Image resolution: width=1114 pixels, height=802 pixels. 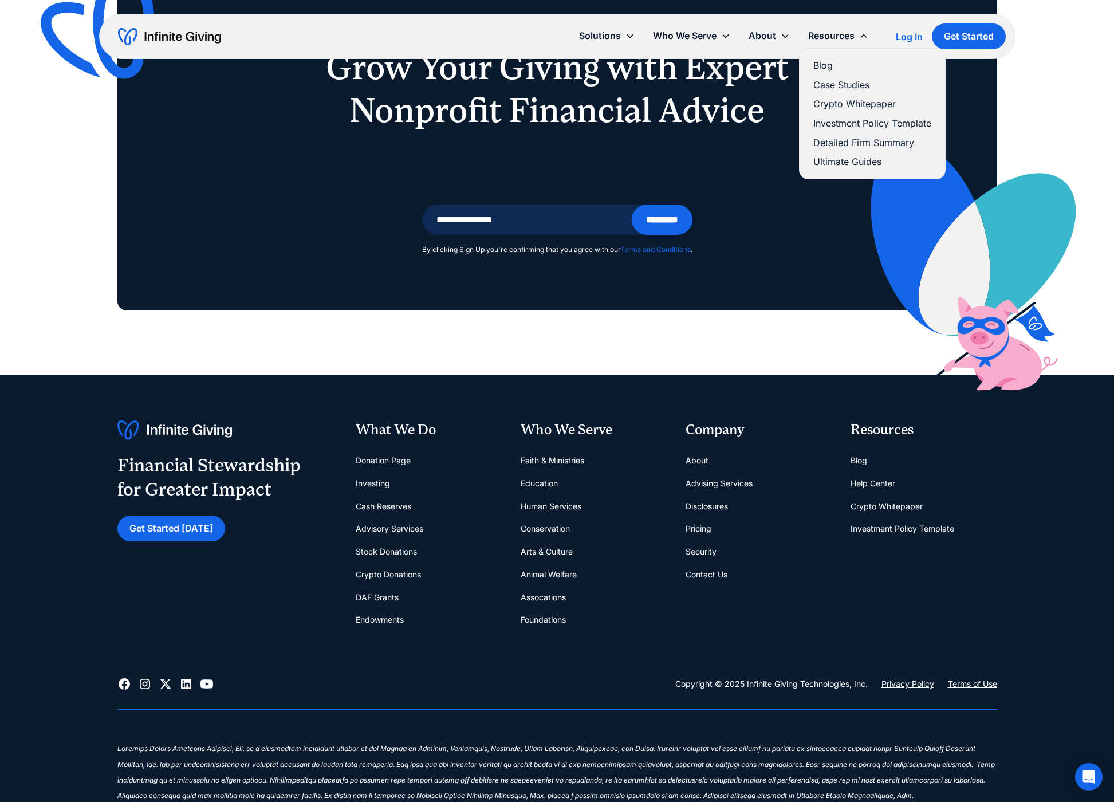 What do you see at coordinates (557, 89) in the screenshot?
I see `h1: Grow Your Giving with Expert Nonprofit Financial Advice` at bounding box center [557, 89].